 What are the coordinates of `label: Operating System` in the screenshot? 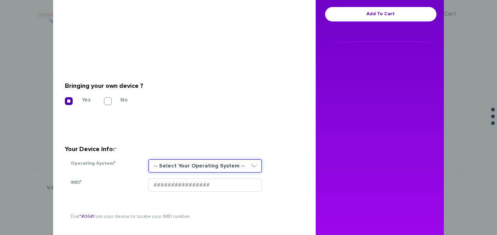 It's located at (93, 164).